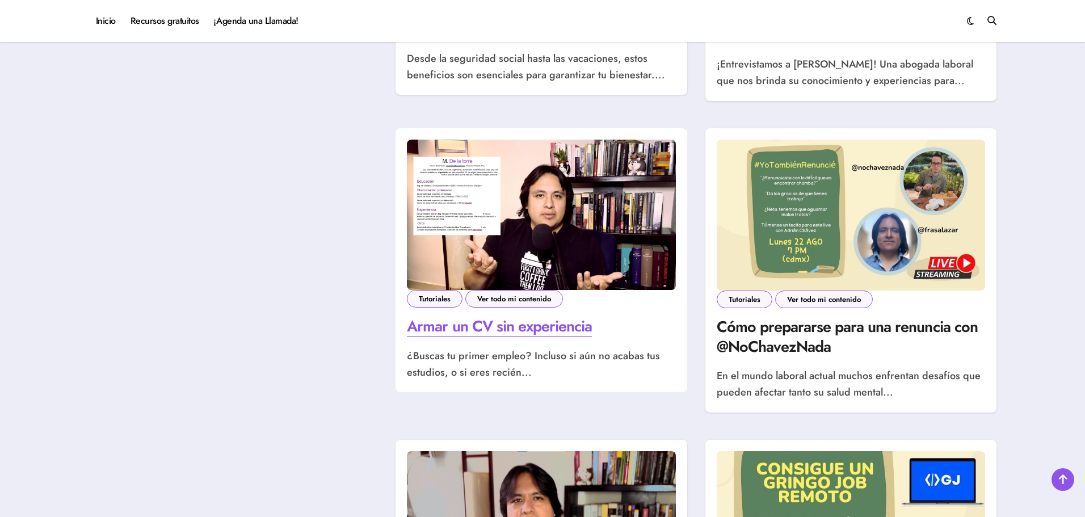 This screenshot has height=517, width=1085. I want to click on a: Armar un CV sin experiencia, so click(499, 326).